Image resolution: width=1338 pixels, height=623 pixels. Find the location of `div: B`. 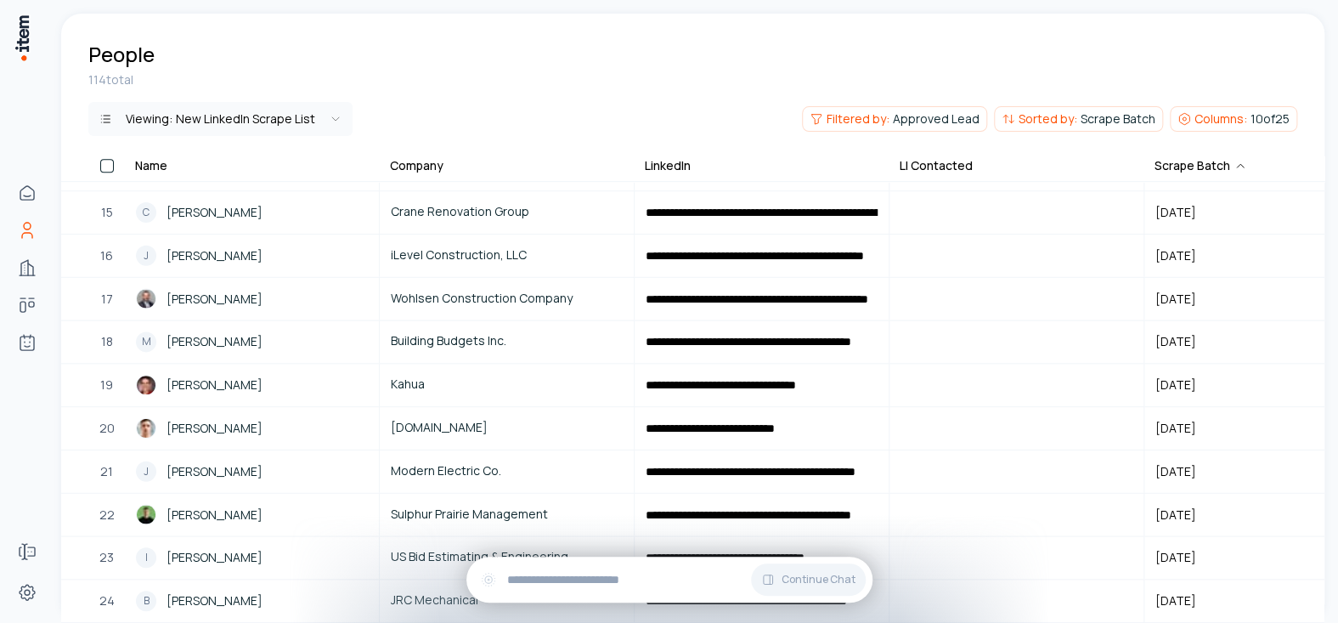

div: B is located at coordinates (146, 601).